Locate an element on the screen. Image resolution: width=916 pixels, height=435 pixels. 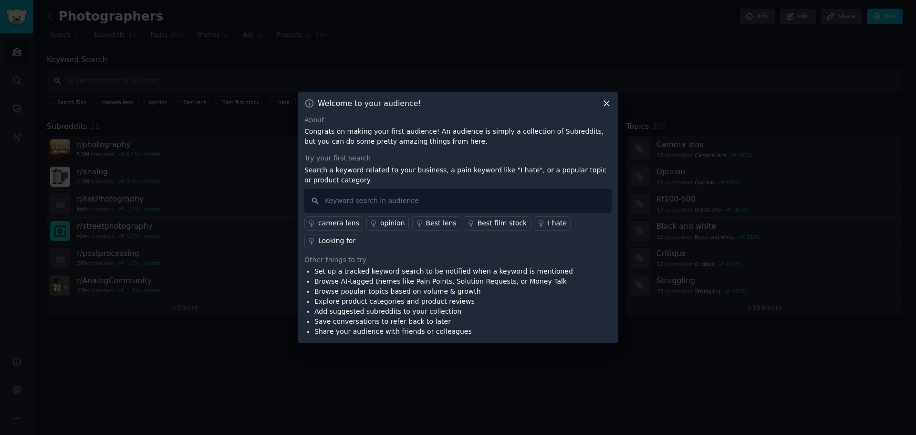
div: Looking for is located at coordinates (337, 240).